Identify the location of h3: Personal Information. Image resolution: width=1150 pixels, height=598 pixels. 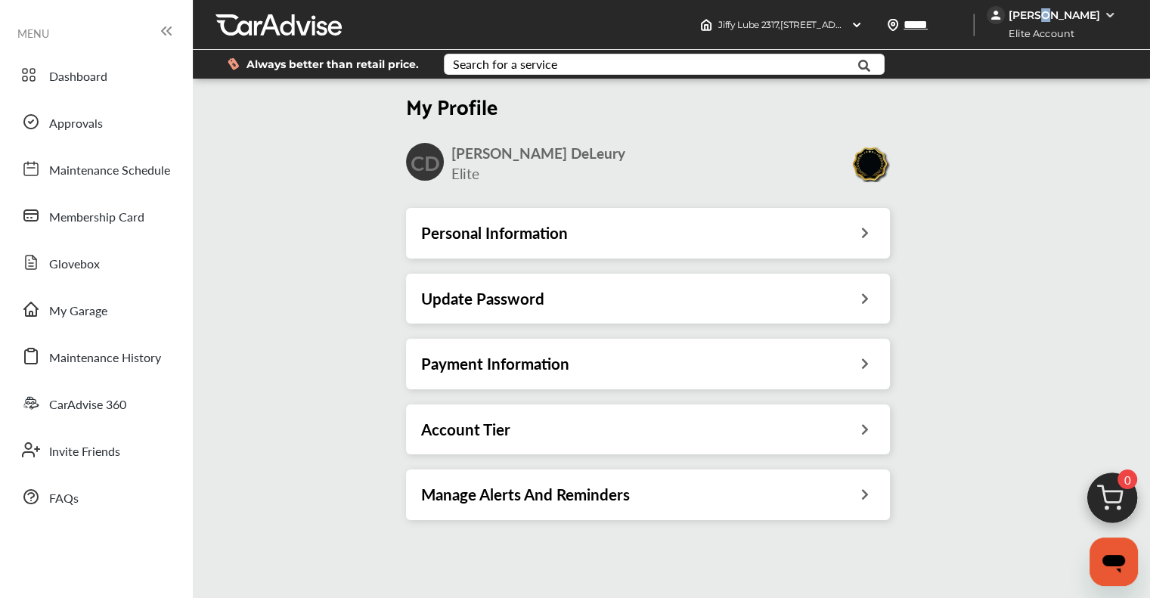
(494, 233).